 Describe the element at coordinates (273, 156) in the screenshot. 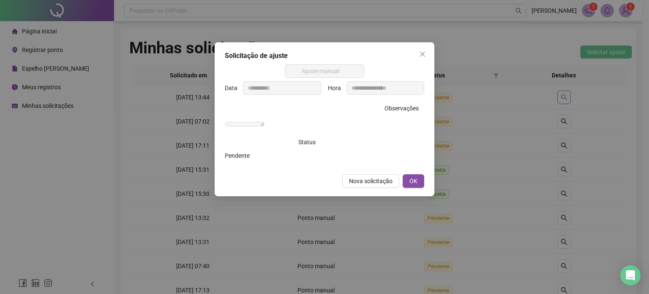

I see `div: Pendente` at that location.